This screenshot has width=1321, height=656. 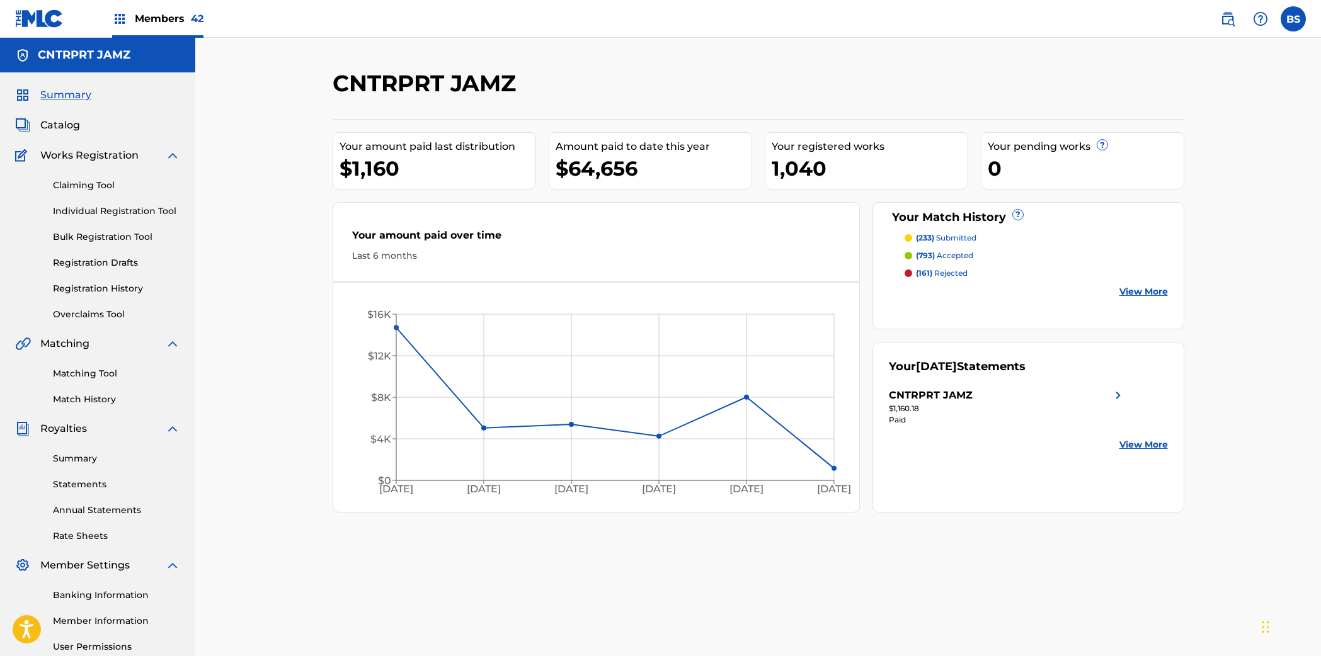 What do you see at coordinates (117, 621) in the screenshot?
I see `a: Member Information` at bounding box center [117, 621].